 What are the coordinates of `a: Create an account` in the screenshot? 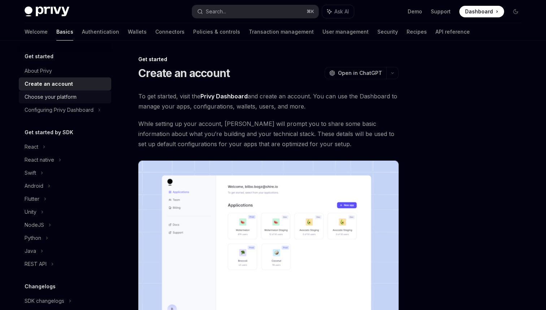 It's located at (65, 84).